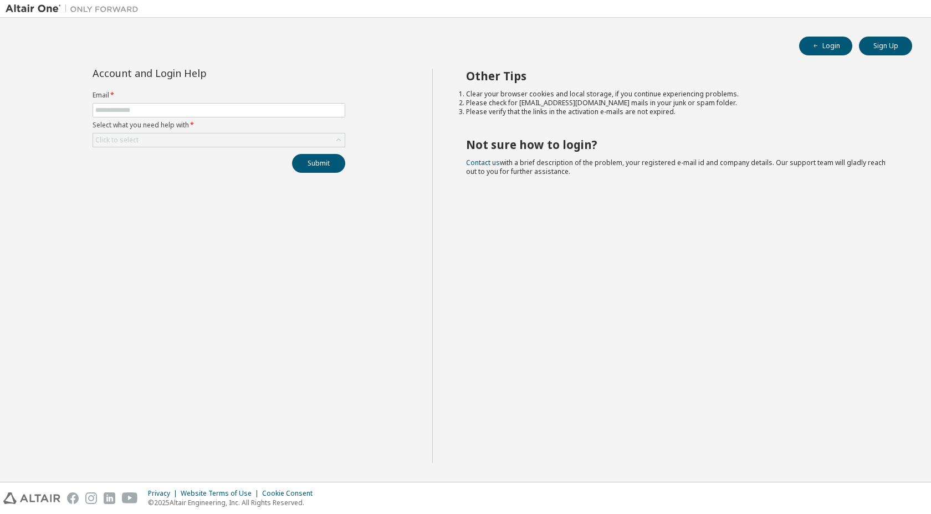 The width and height of the screenshot is (931, 514). I want to click on p: © 2025 Altair Engineering, Inc. All Rights Reserved., so click(233, 503).